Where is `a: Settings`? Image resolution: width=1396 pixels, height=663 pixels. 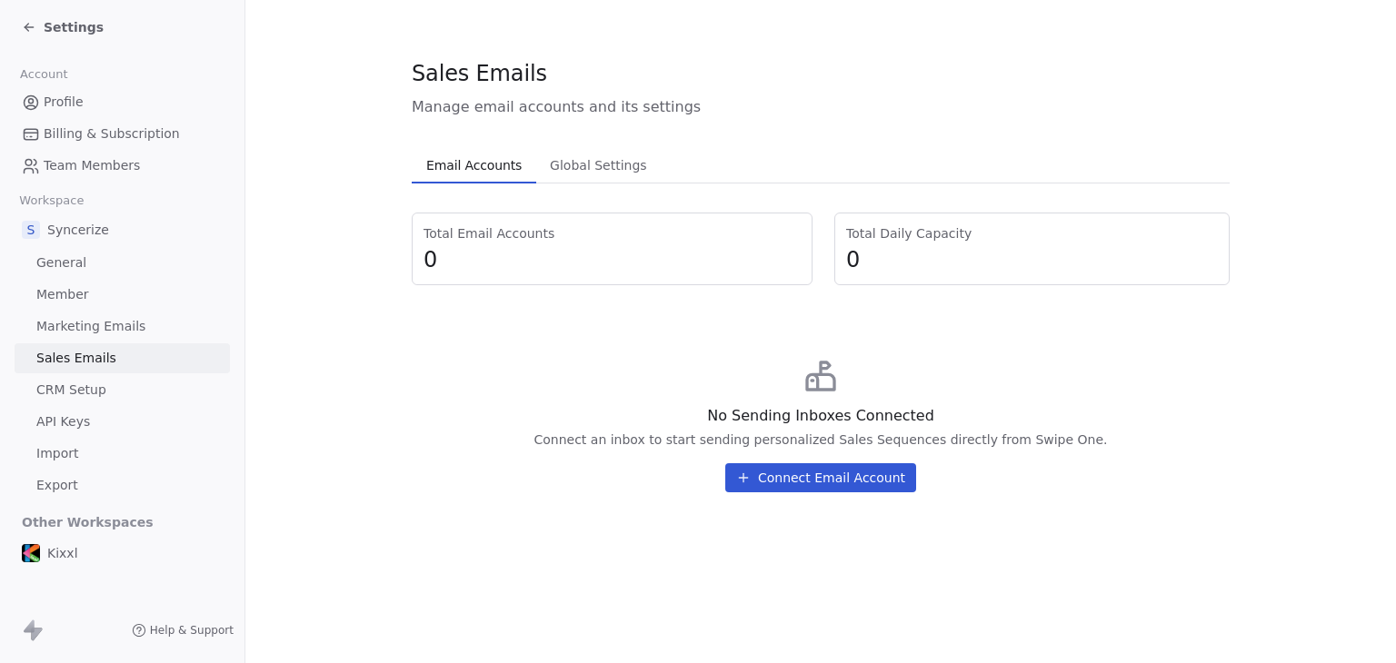 a: Settings is located at coordinates (63, 27).